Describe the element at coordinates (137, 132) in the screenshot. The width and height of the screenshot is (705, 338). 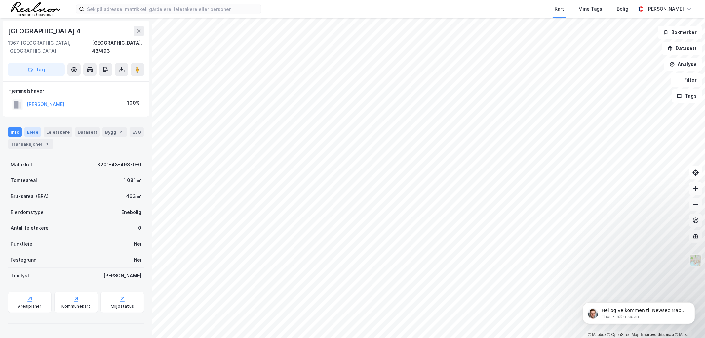
I see `div: ESG` at that location.